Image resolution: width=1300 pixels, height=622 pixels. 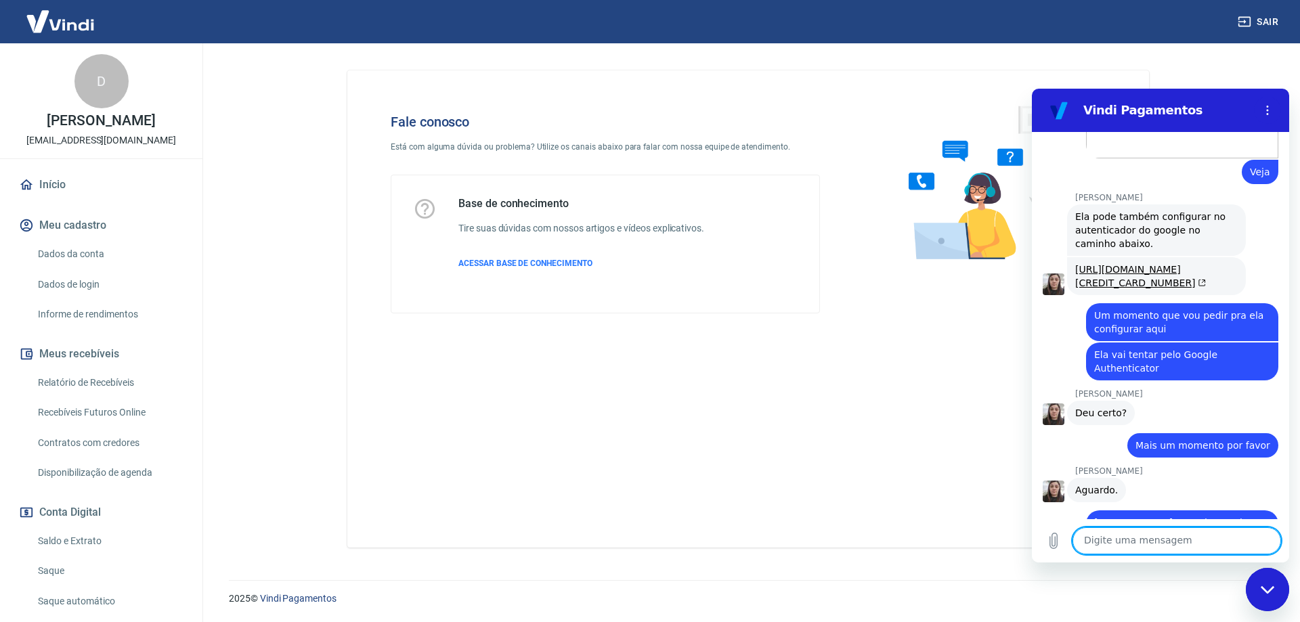 What do you see at coordinates (102, 81) in the screenshot?
I see `div: D` at bounding box center [102, 81].